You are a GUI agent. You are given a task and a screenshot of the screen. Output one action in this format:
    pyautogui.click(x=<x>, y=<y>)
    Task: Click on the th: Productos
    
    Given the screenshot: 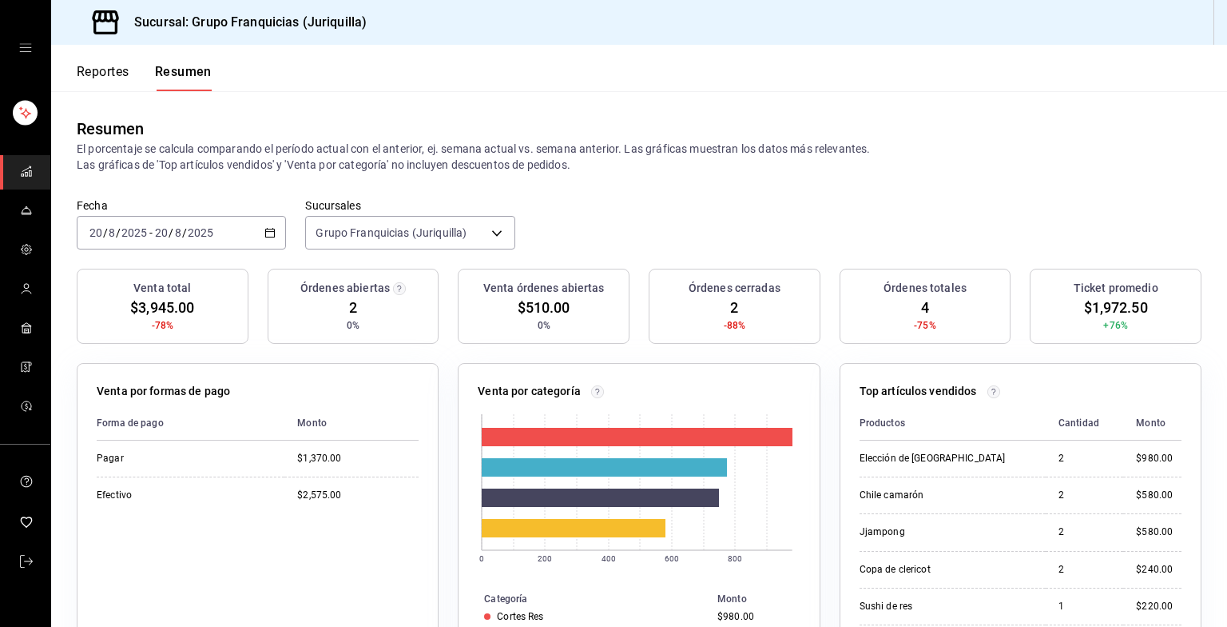 What is the action you would take?
    pyautogui.click(x=953, y=423)
    